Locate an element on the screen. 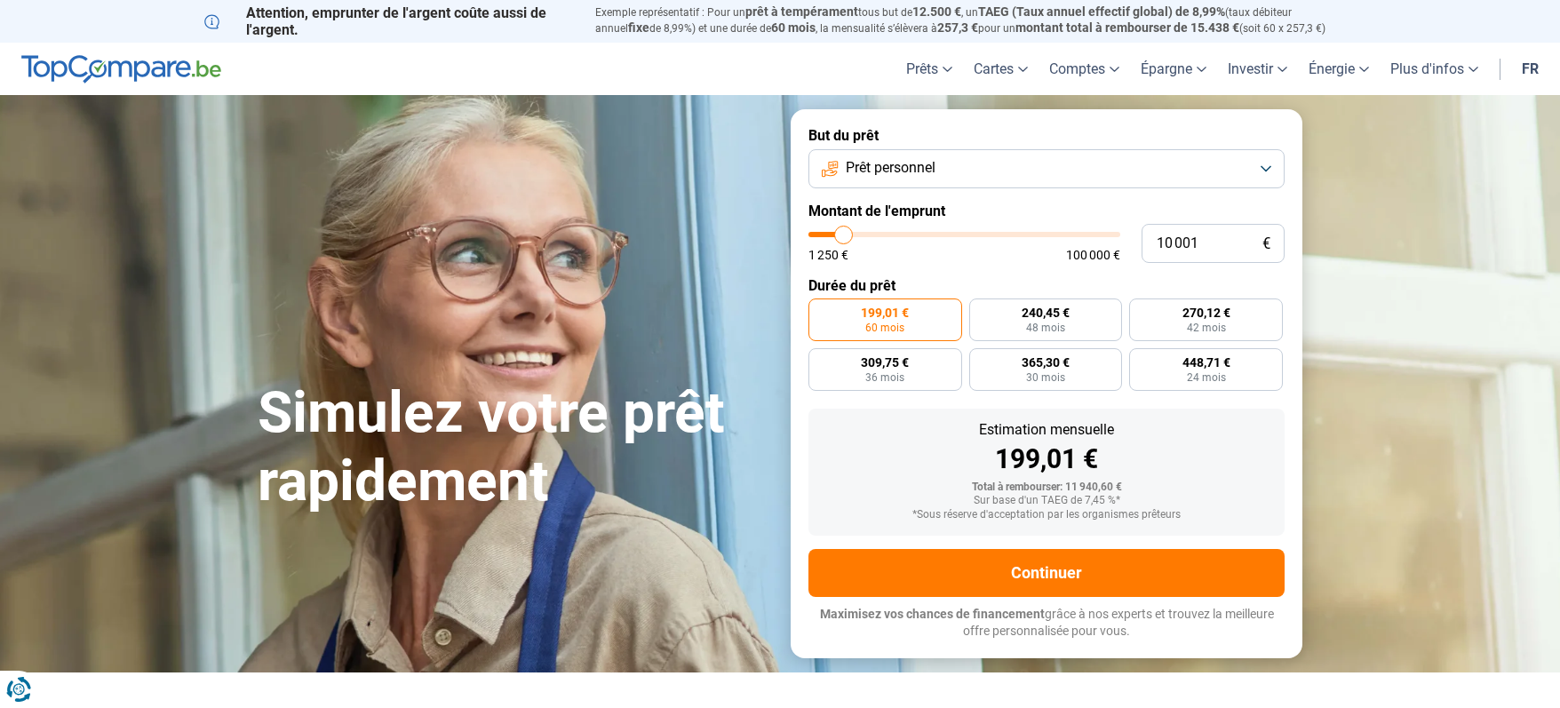  a: Comptes is located at coordinates (1084, 68).